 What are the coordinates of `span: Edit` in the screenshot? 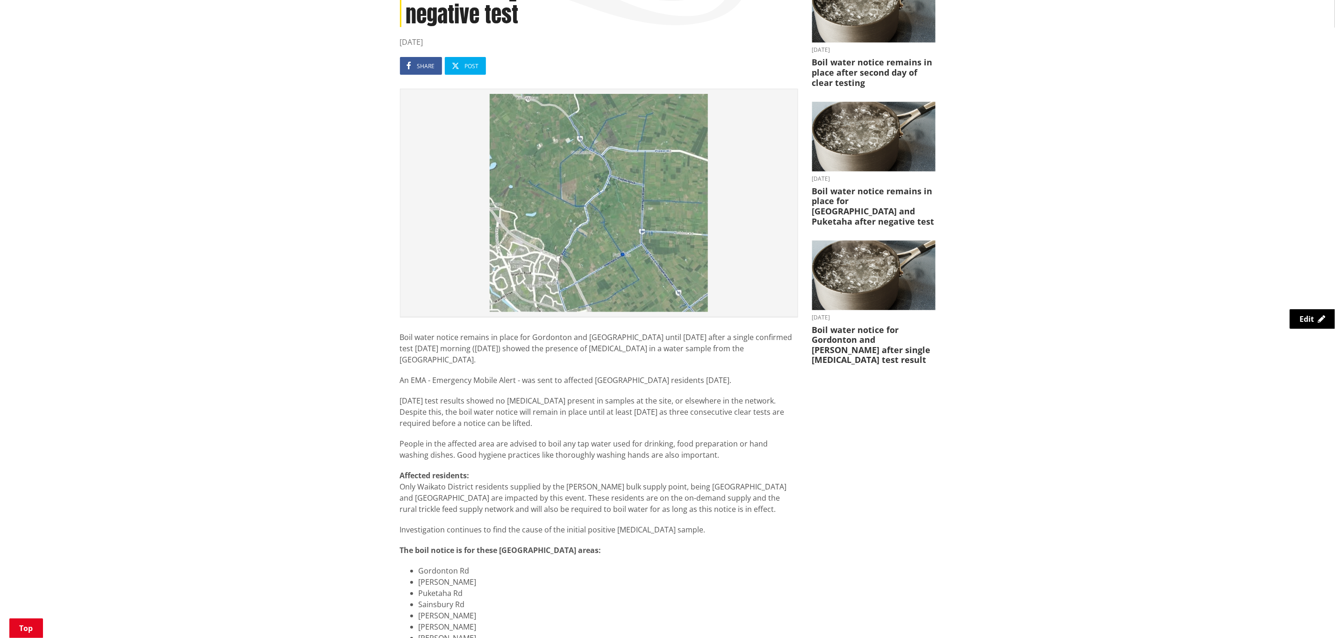 It's located at (1307, 319).